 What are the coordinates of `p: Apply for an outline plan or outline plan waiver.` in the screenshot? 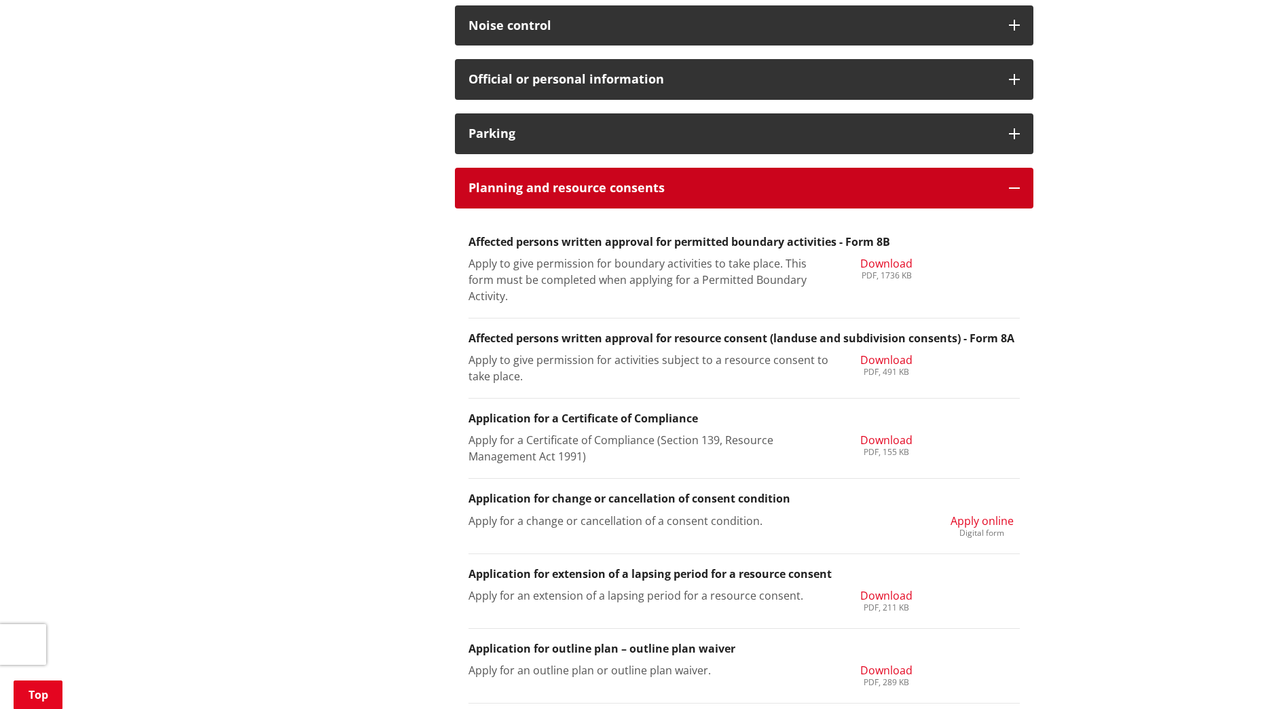 It's located at (648, 670).